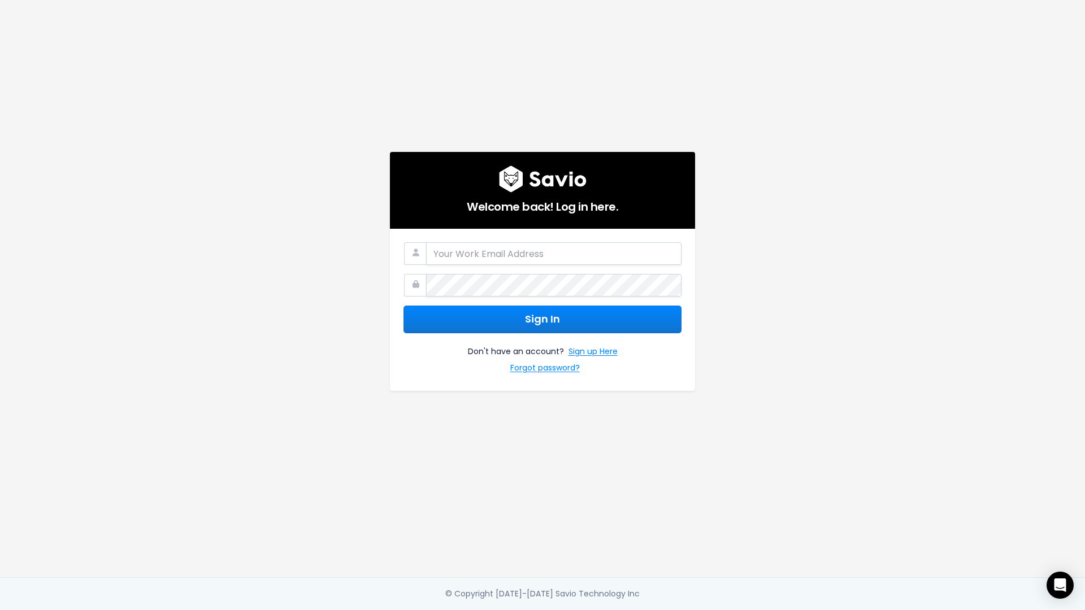 The width and height of the screenshot is (1085, 610). I want to click on div: Don't have an account?, so click(542, 355).